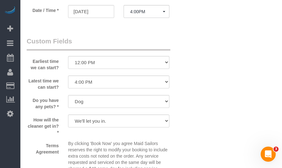  What do you see at coordinates (99, 43) in the screenshot?
I see `legend: Custom Fields` at bounding box center [99, 43].